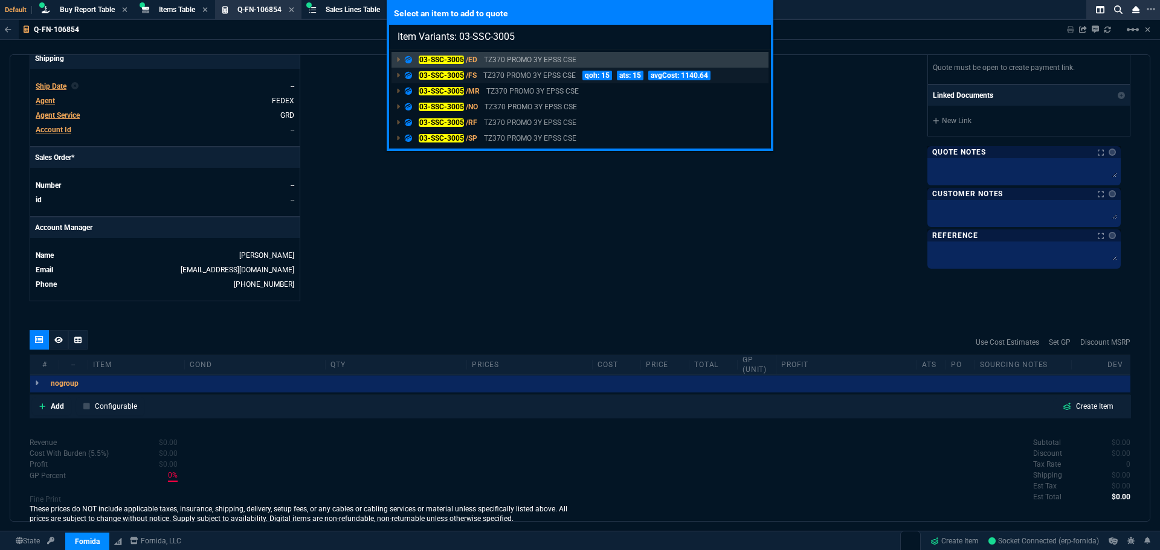 The width and height of the screenshot is (1160, 550). Describe the element at coordinates (954, 541) in the screenshot. I see `a: Create Item` at that location.